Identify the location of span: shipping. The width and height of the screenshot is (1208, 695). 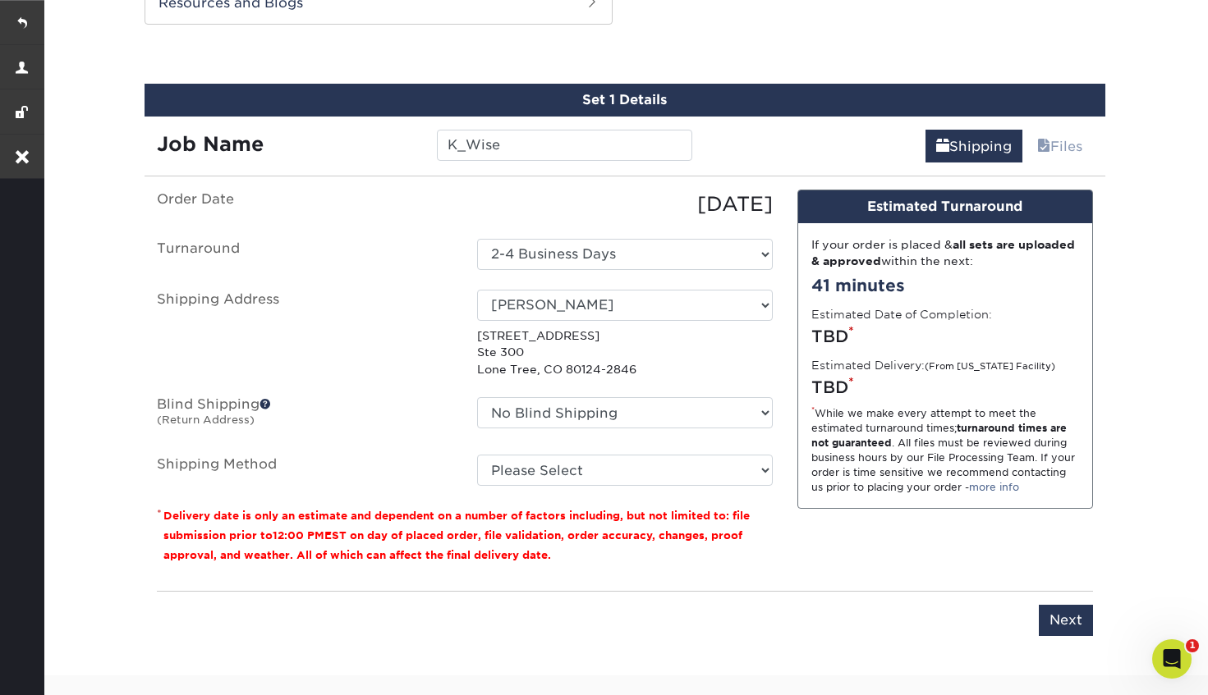
(943, 146).